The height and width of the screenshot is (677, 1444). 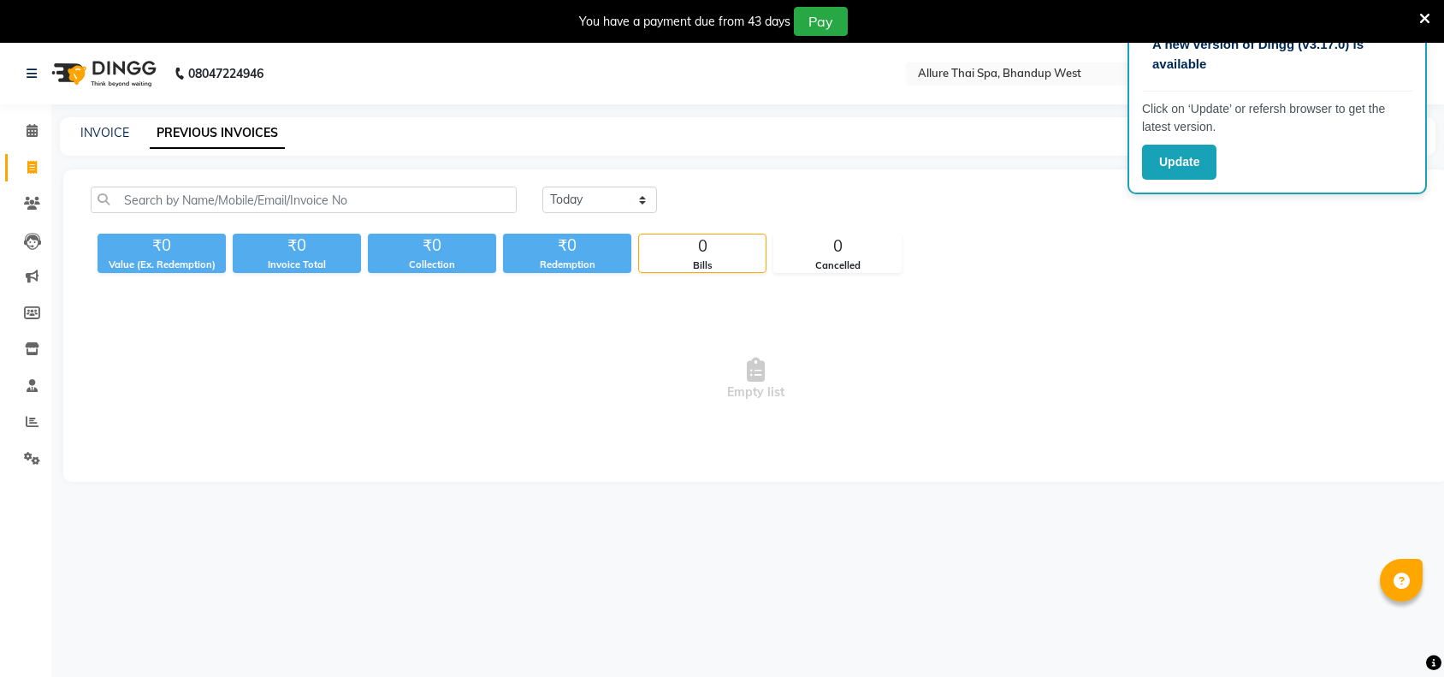 What do you see at coordinates (1179, 162) in the screenshot?
I see `button: Update` at bounding box center [1179, 162].